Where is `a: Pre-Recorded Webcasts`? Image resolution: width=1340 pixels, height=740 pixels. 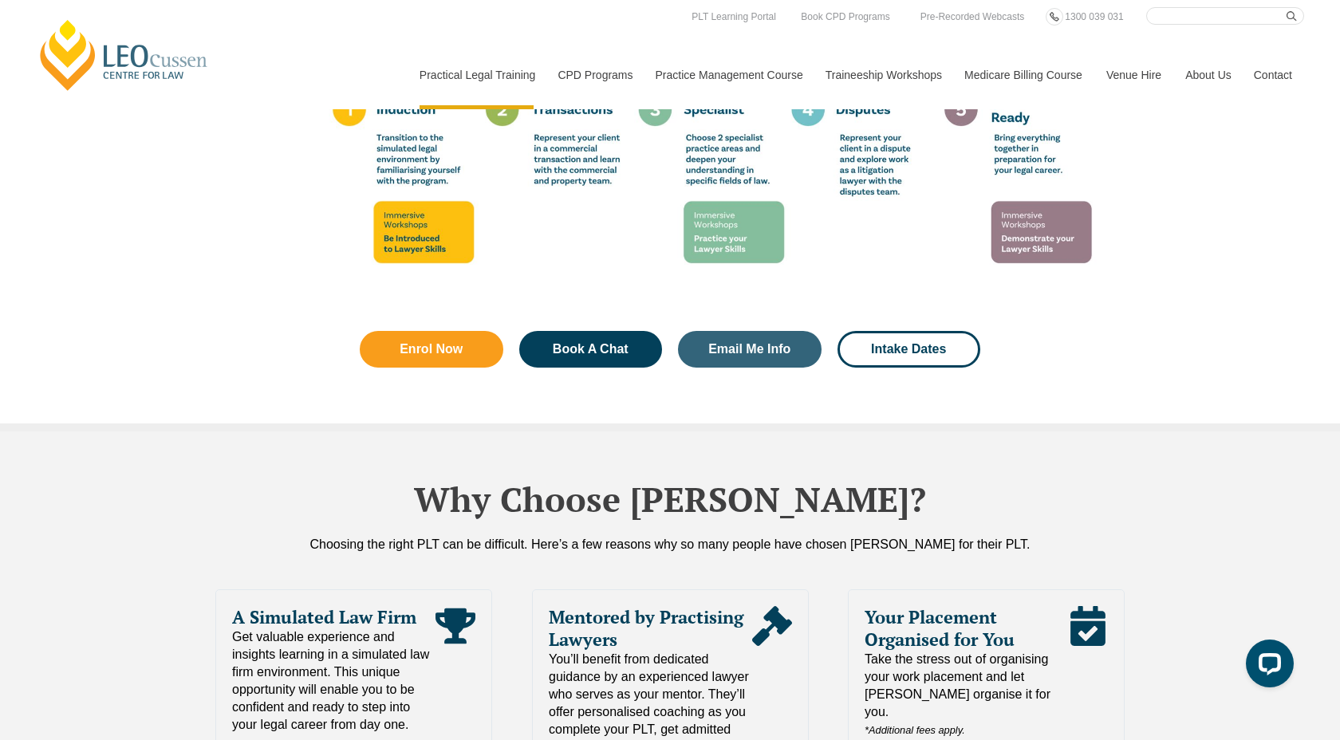
a: Pre-Recorded Webcasts is located at coordinates (972, 17).